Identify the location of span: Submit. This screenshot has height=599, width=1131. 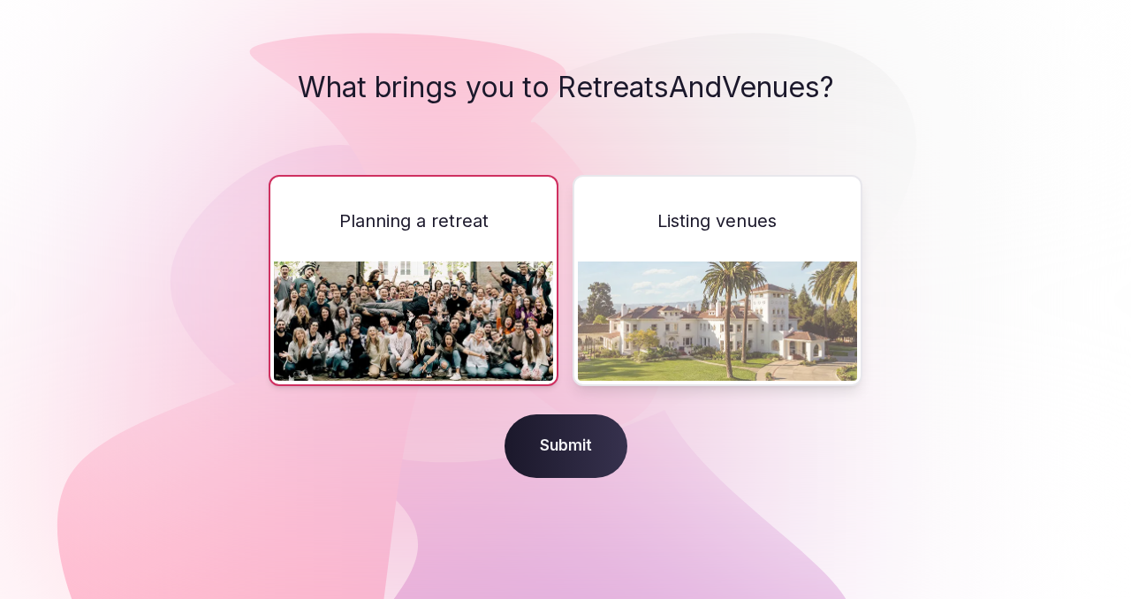
(565, 446).